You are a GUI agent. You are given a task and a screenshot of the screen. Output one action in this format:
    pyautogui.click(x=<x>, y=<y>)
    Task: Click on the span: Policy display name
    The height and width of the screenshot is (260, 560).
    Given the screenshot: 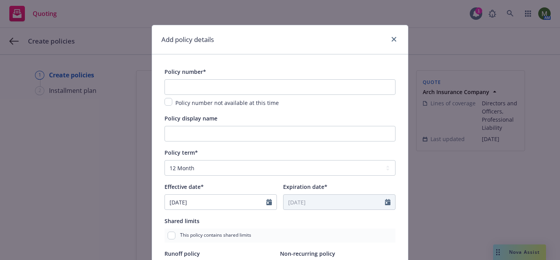 What is the action you would take?
    pyautogui.click(x=191, y=118)
    